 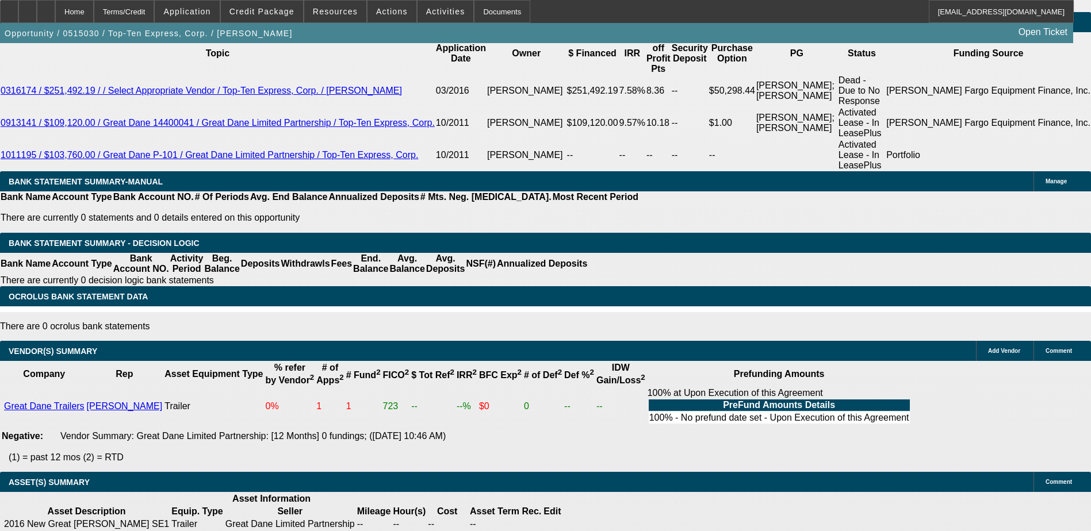 What do you see at coordinates (222, 197) in the screenshot?
I see `th: # Of Periods` at bounding box center [222, 197].